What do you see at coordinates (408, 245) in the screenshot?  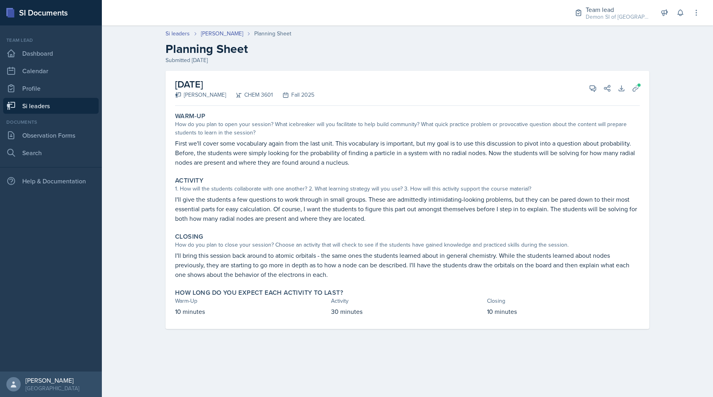 I see `div: How do you plan to close your session? Choose an activity that will check to see if the students ...` at bounding box center [408, 245].